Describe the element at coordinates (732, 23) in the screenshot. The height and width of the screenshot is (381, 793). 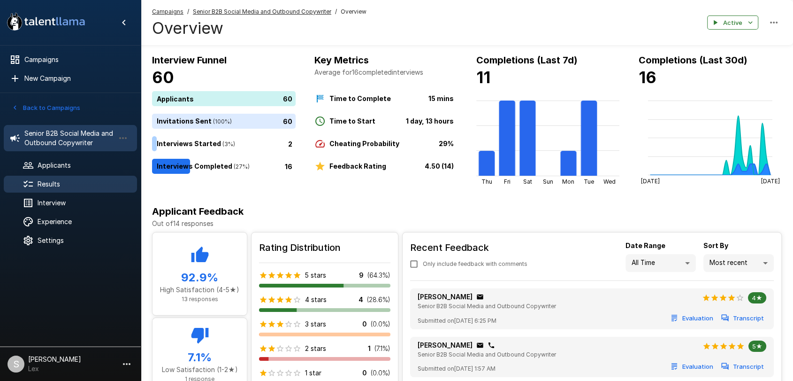
I see `button: Active` at that location.